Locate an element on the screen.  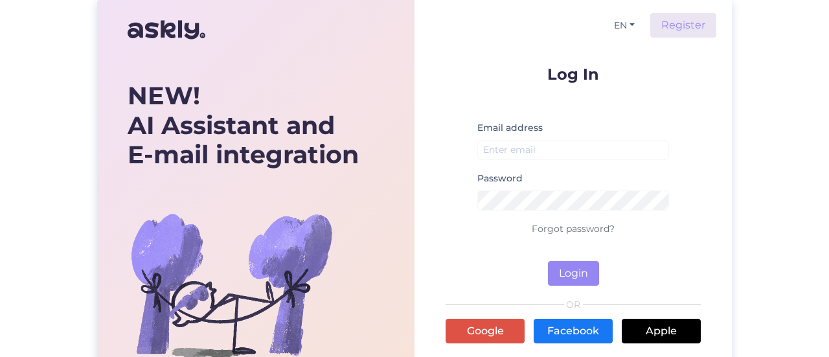
p: Log In is located at coordinates (573, 74).